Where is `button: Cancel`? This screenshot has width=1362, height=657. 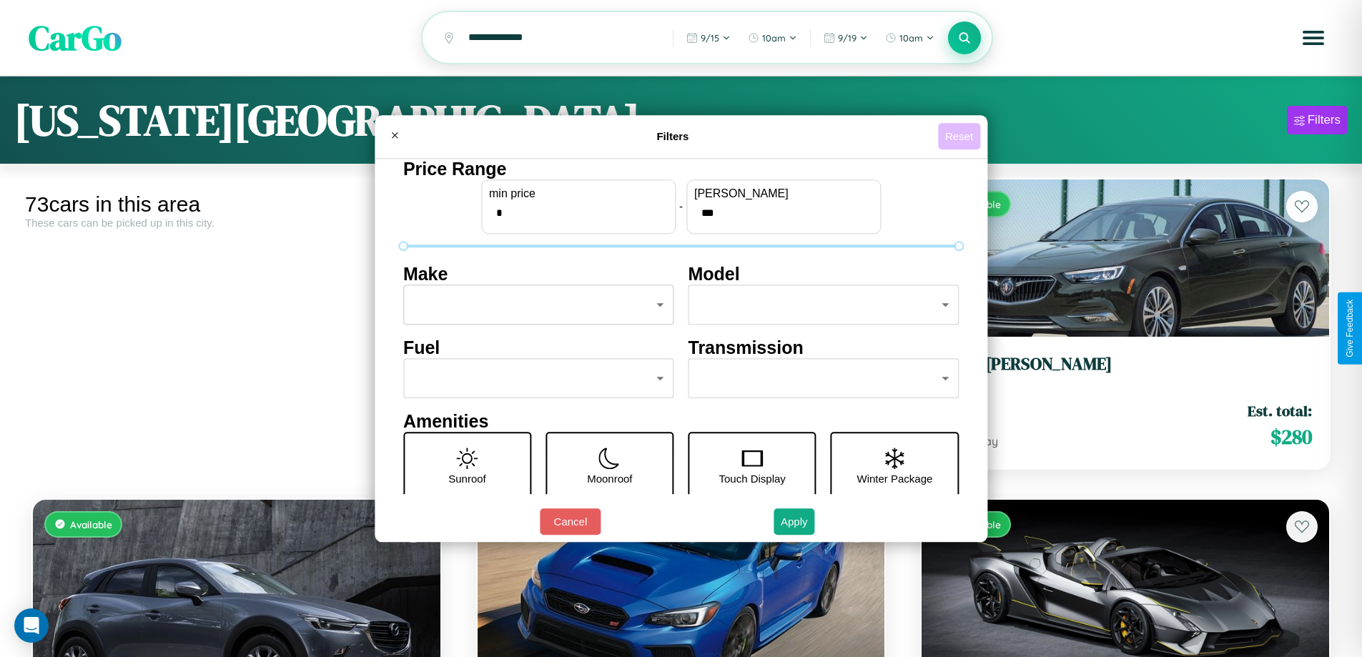 button: Cancel is located at coordinates (570, 521).